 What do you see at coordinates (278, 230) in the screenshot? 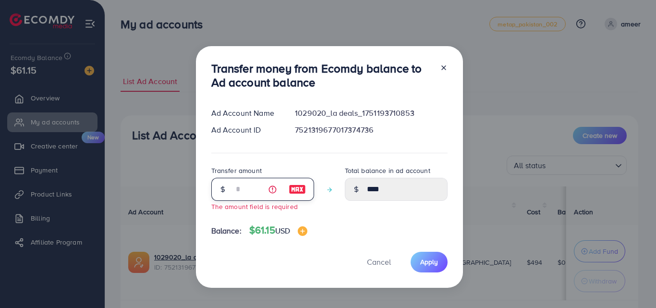
I see `h4: $61.15` at bounding box center [278, 230].